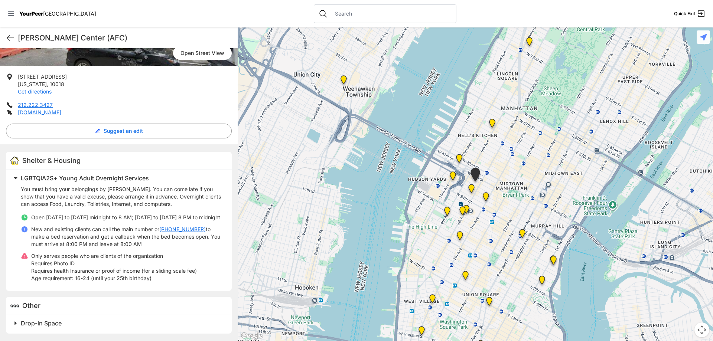  Describe the element at coordinates (460, 237) in the screenshot. I see `div: Chelsea Foyer at The Christopher Temporary Youth Housing` at that location.